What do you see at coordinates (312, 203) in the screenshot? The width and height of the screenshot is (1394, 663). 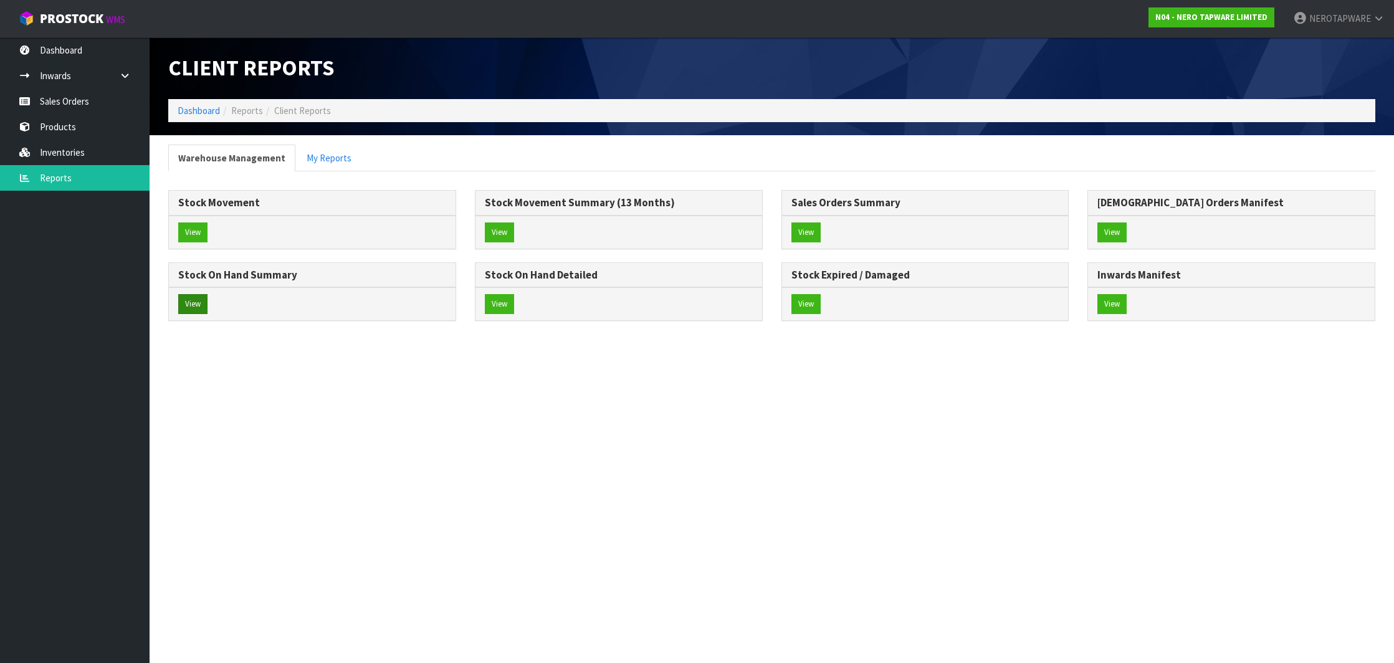 I see `h3: Stock Movement` at bounding box center [312, 203].